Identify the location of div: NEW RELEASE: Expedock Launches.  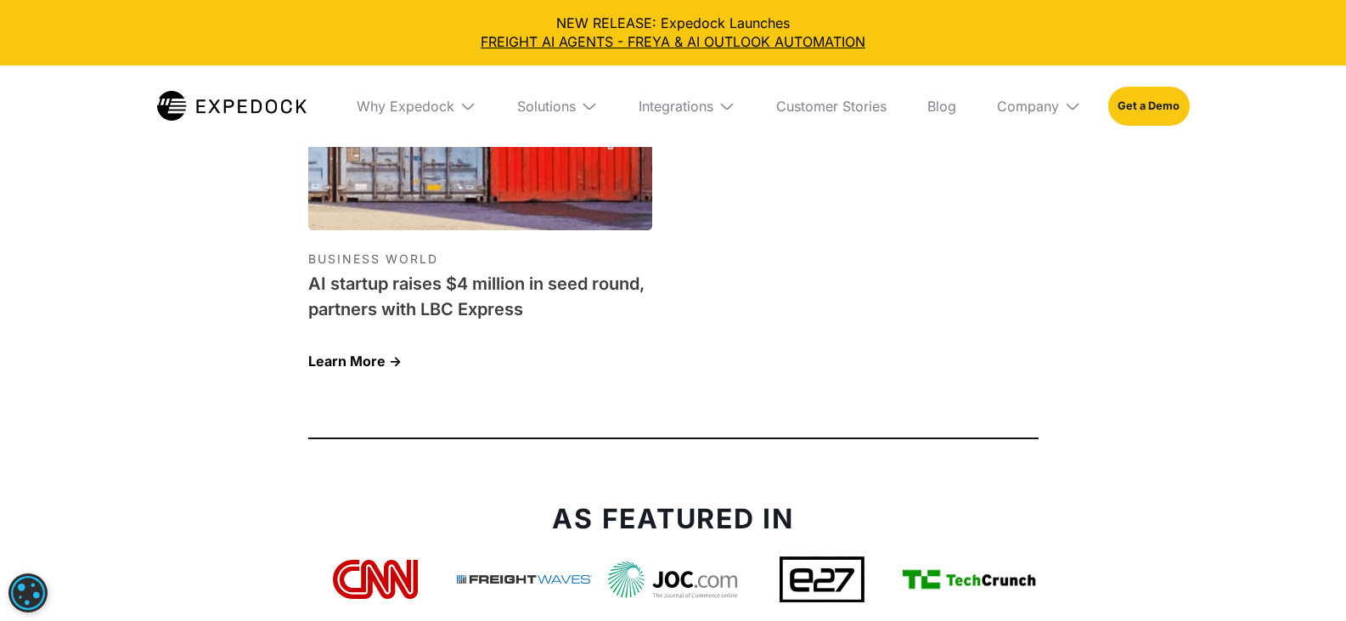
(672, 32).